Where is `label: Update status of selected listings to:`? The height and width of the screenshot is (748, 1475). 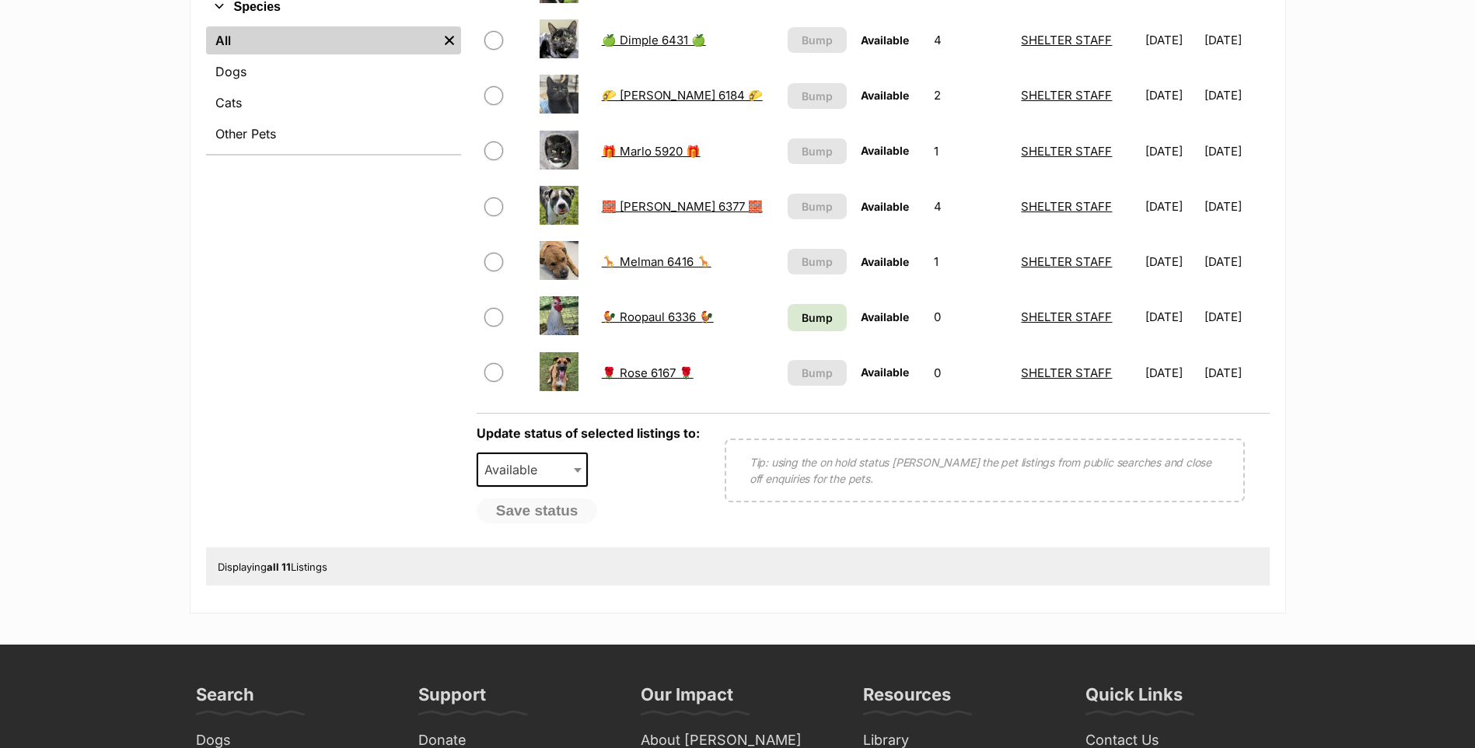 label: Update status of selected listings to: is located at coordinates (588, 433).